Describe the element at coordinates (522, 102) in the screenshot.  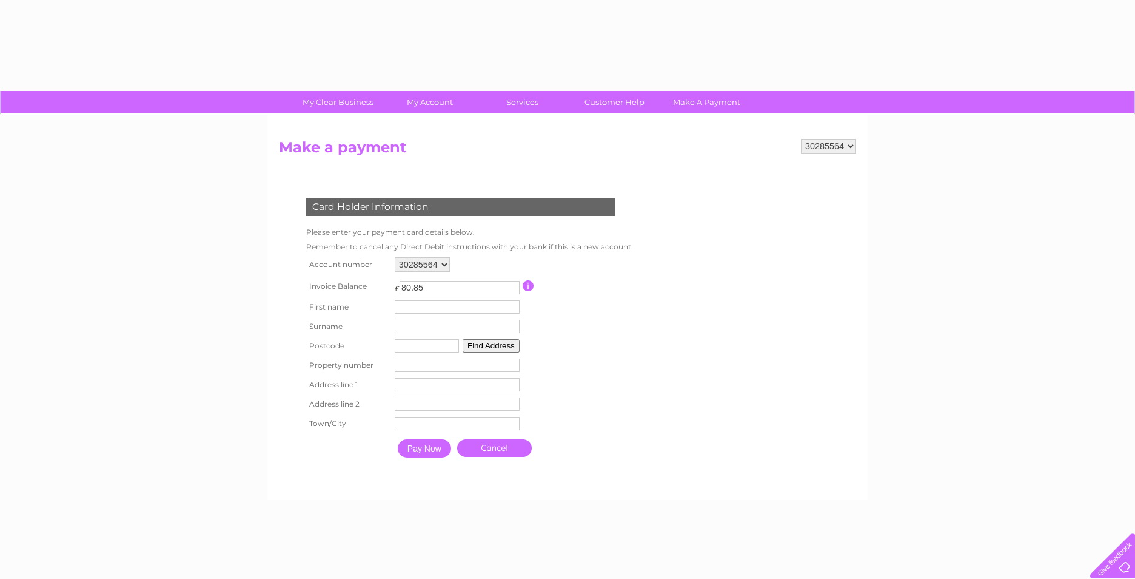
I see `a: Services` at that location.